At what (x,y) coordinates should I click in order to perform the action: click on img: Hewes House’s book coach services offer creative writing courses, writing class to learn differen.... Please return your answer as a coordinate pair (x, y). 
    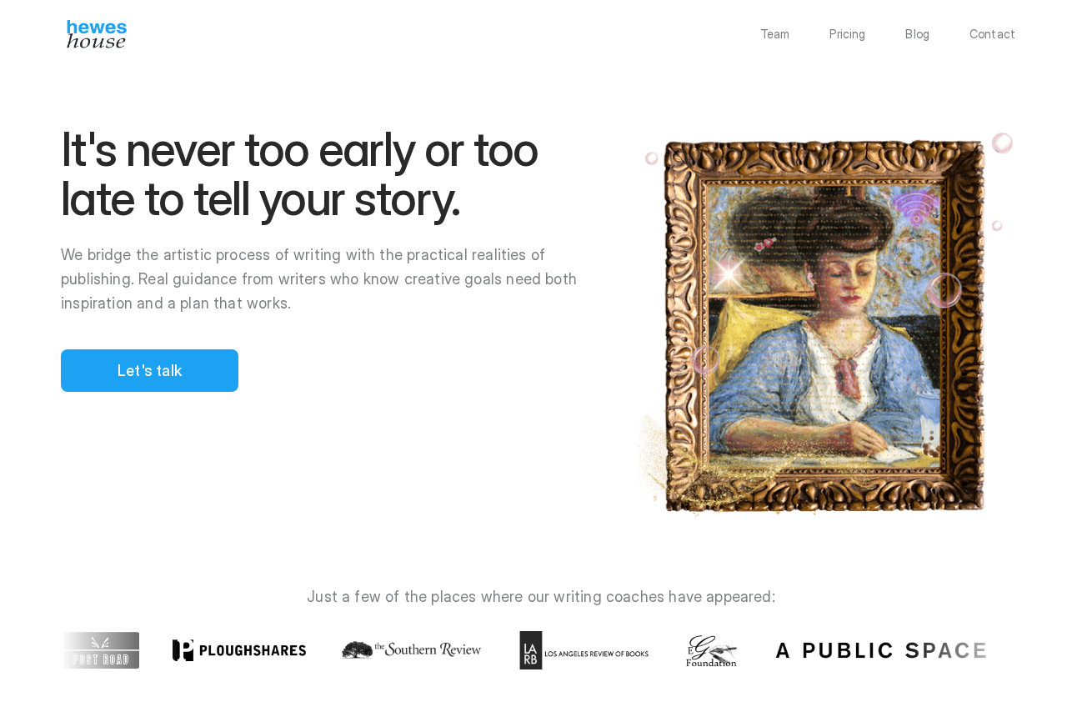
    Looking at the image, I should click on (97, 34).